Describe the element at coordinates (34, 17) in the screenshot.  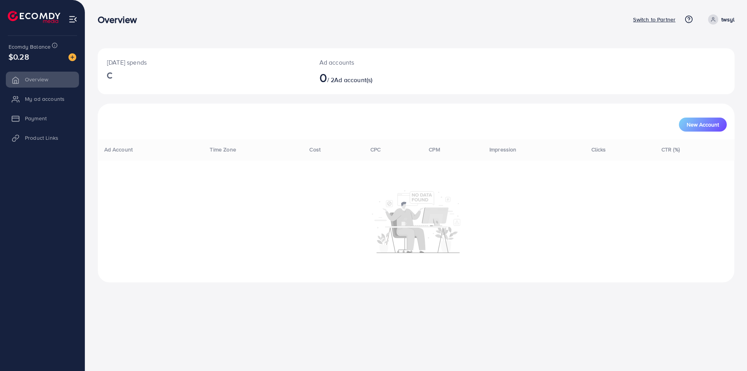
I see `a: logo` at that location.